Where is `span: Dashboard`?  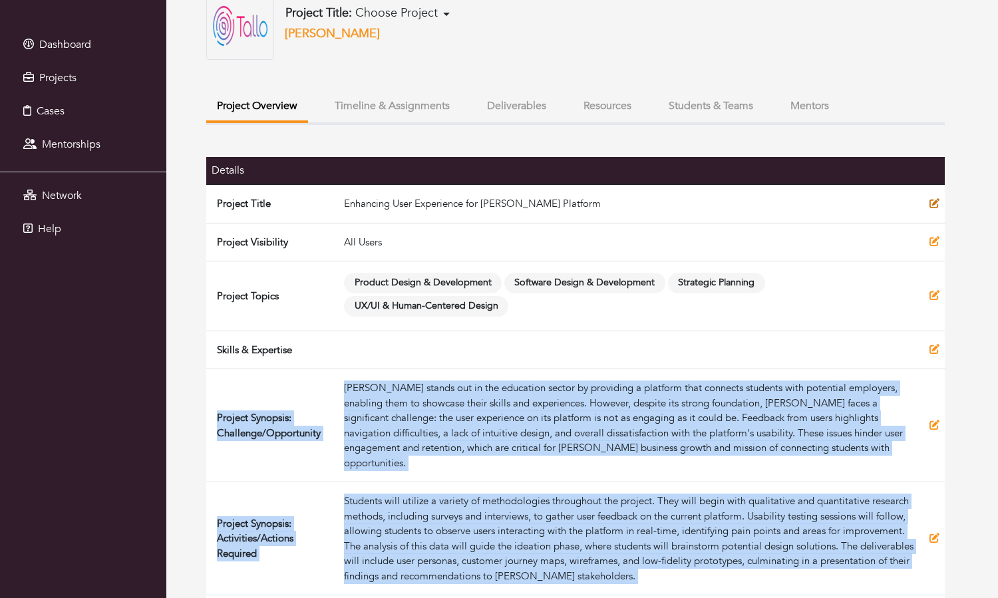
span: Dashboard is located at coordinates (65, 45).